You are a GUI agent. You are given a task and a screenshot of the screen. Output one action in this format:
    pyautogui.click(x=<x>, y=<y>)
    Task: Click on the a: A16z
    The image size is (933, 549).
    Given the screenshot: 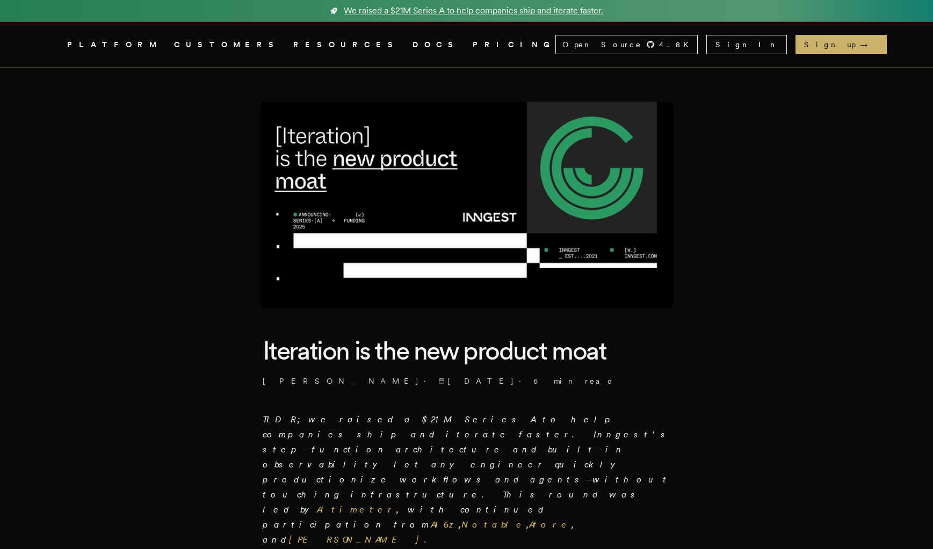 What is the action you would take?
    pyautogui.click(x=445, y=525)
    